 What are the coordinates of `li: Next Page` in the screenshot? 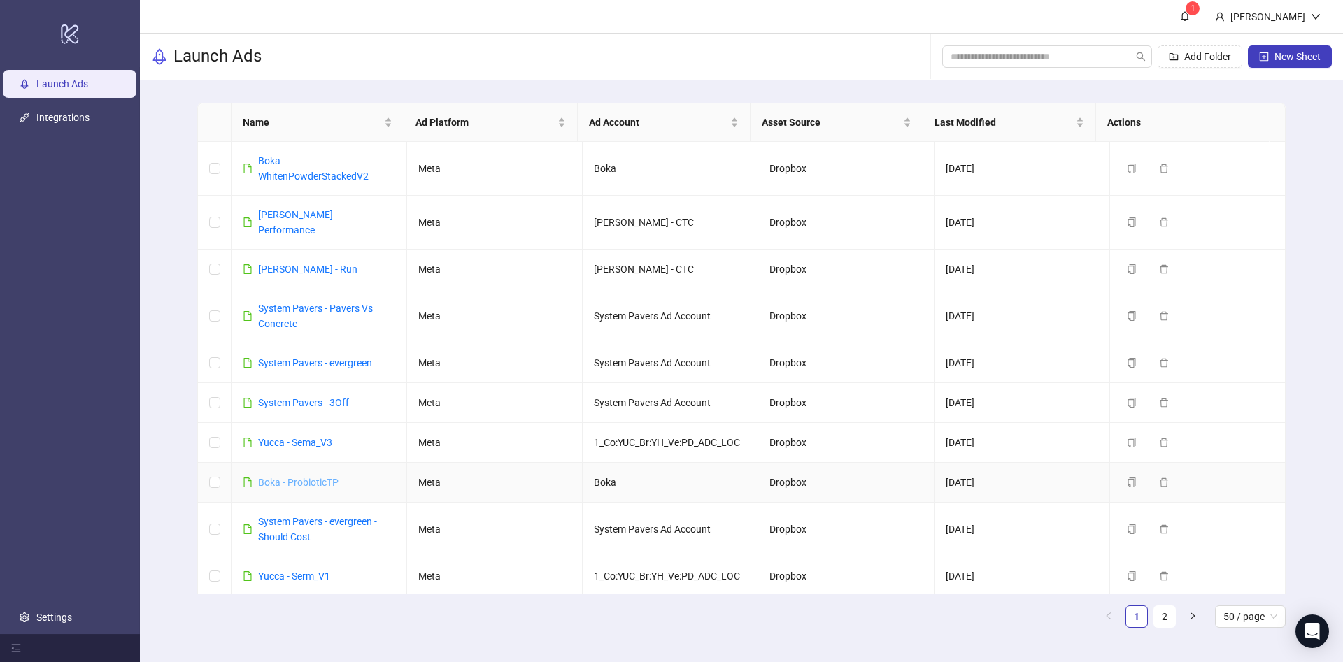 It's located at (1192, 617).